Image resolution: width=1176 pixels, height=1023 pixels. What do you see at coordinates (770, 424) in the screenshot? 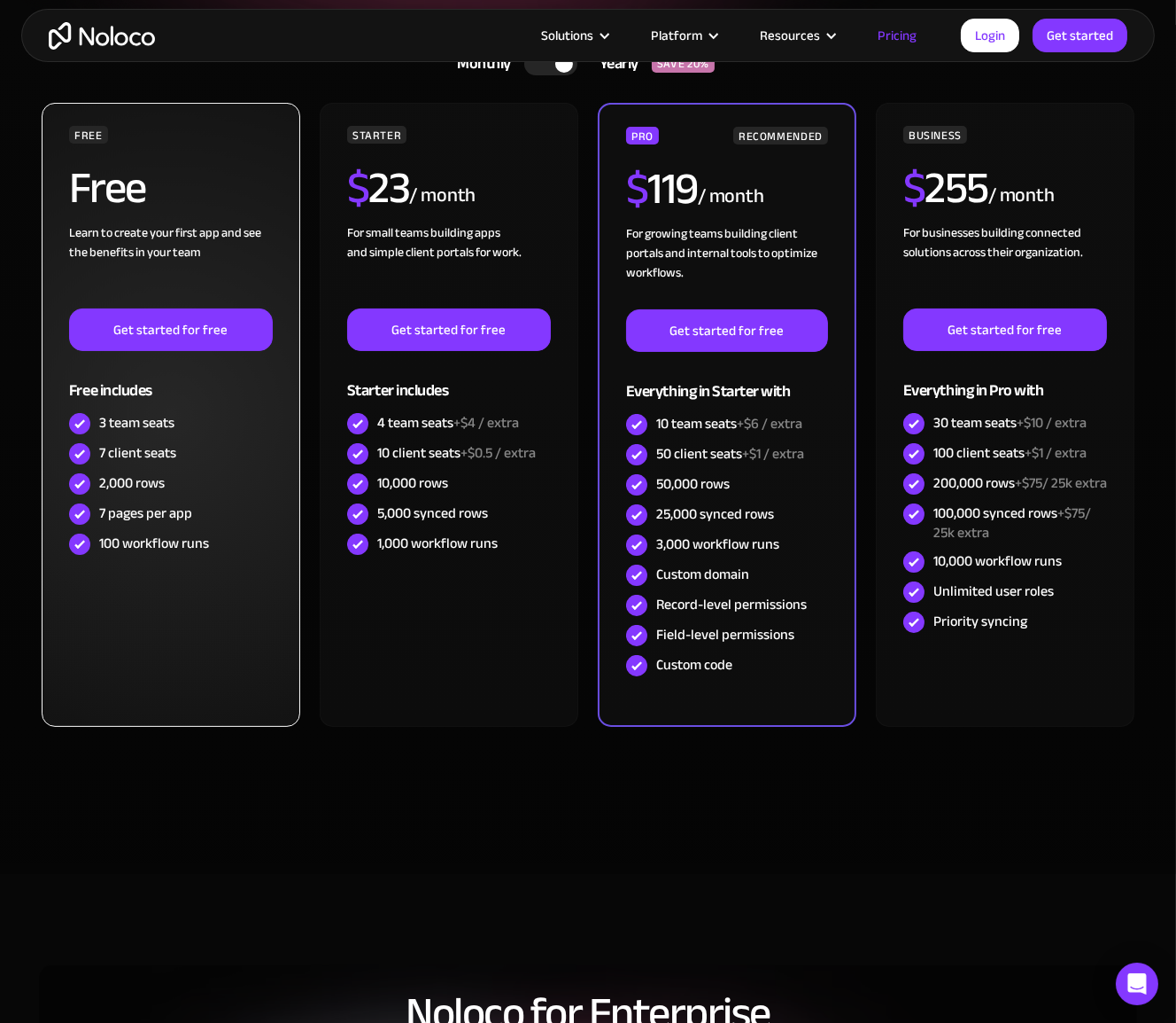
I see `span: +$6 / extra` at bounding box center [770, 424].